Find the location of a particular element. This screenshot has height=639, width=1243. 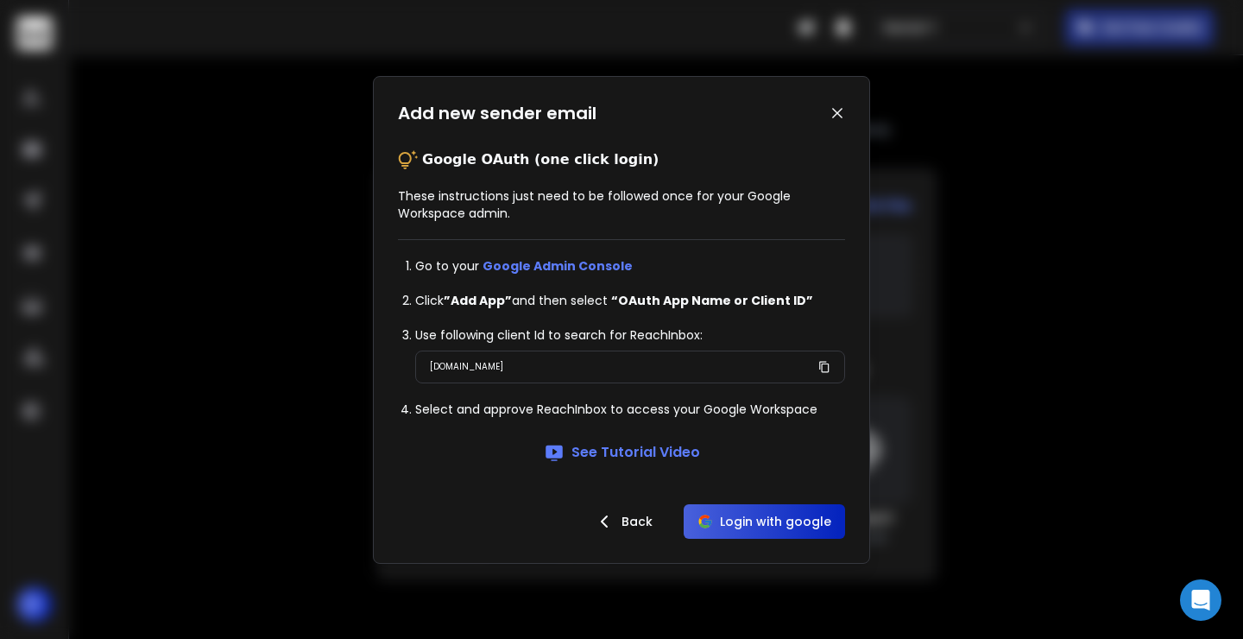

a: Google Admin Console is located at coordinates (558, 266).